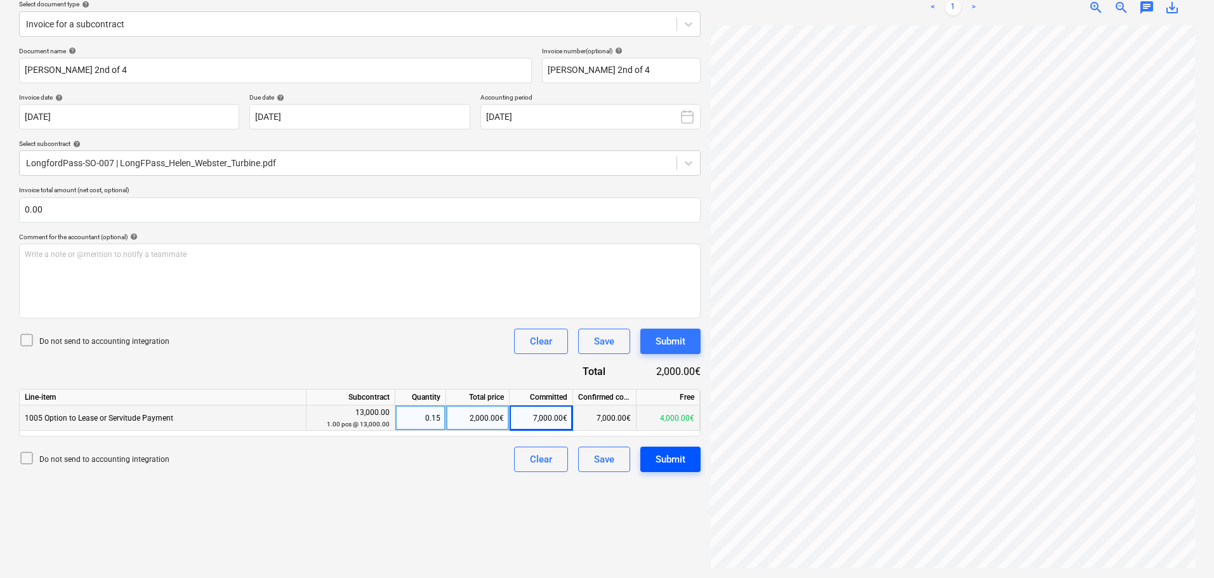 This screenshot has height=578, width=1214. I want to click on div: Invoice number (optional), so click(621, 51).